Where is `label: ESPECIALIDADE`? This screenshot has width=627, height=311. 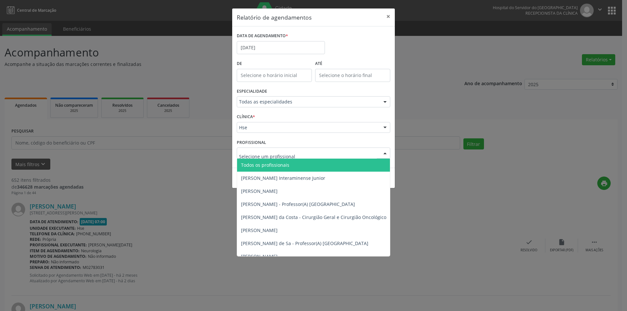 label: ESPECIALIDADE is located at coordinates (252, 91).